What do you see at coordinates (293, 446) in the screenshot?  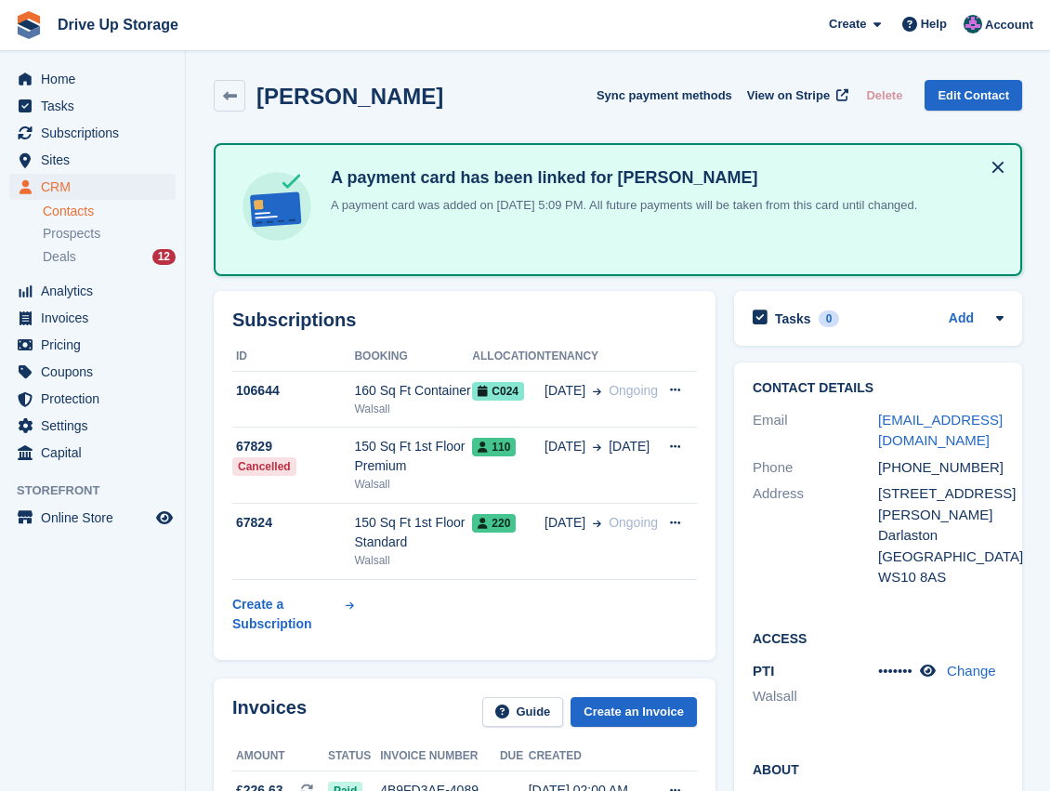 I see `div: 67829` at bounding box center [293, 446].